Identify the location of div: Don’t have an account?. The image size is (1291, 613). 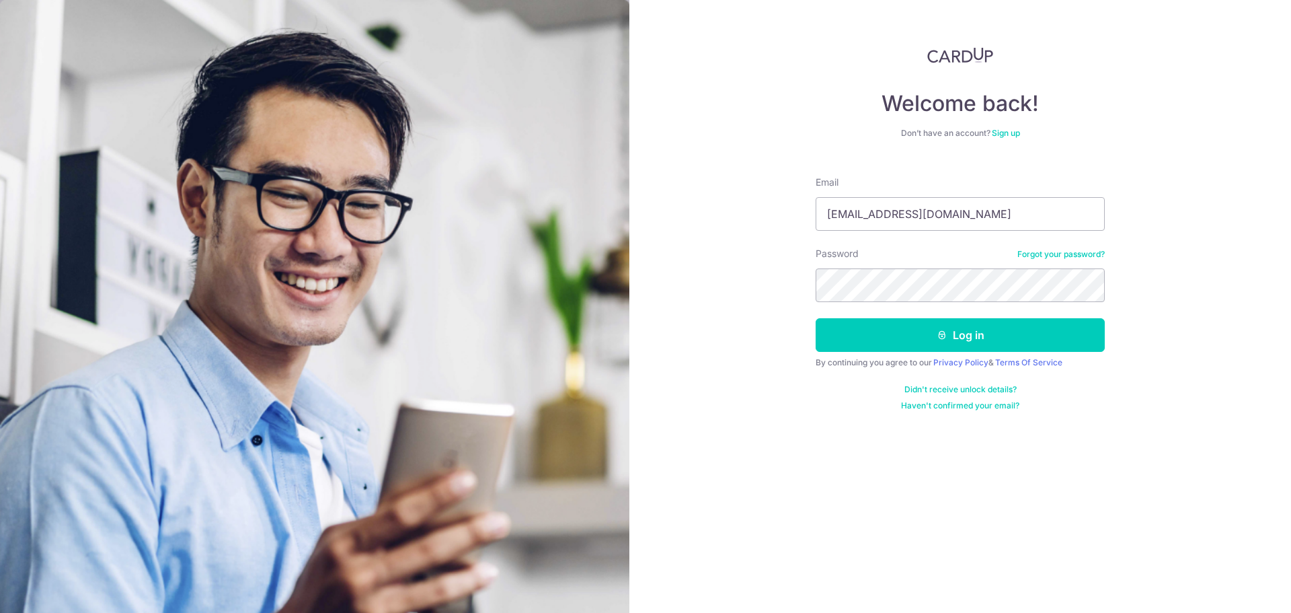
(961, 133).